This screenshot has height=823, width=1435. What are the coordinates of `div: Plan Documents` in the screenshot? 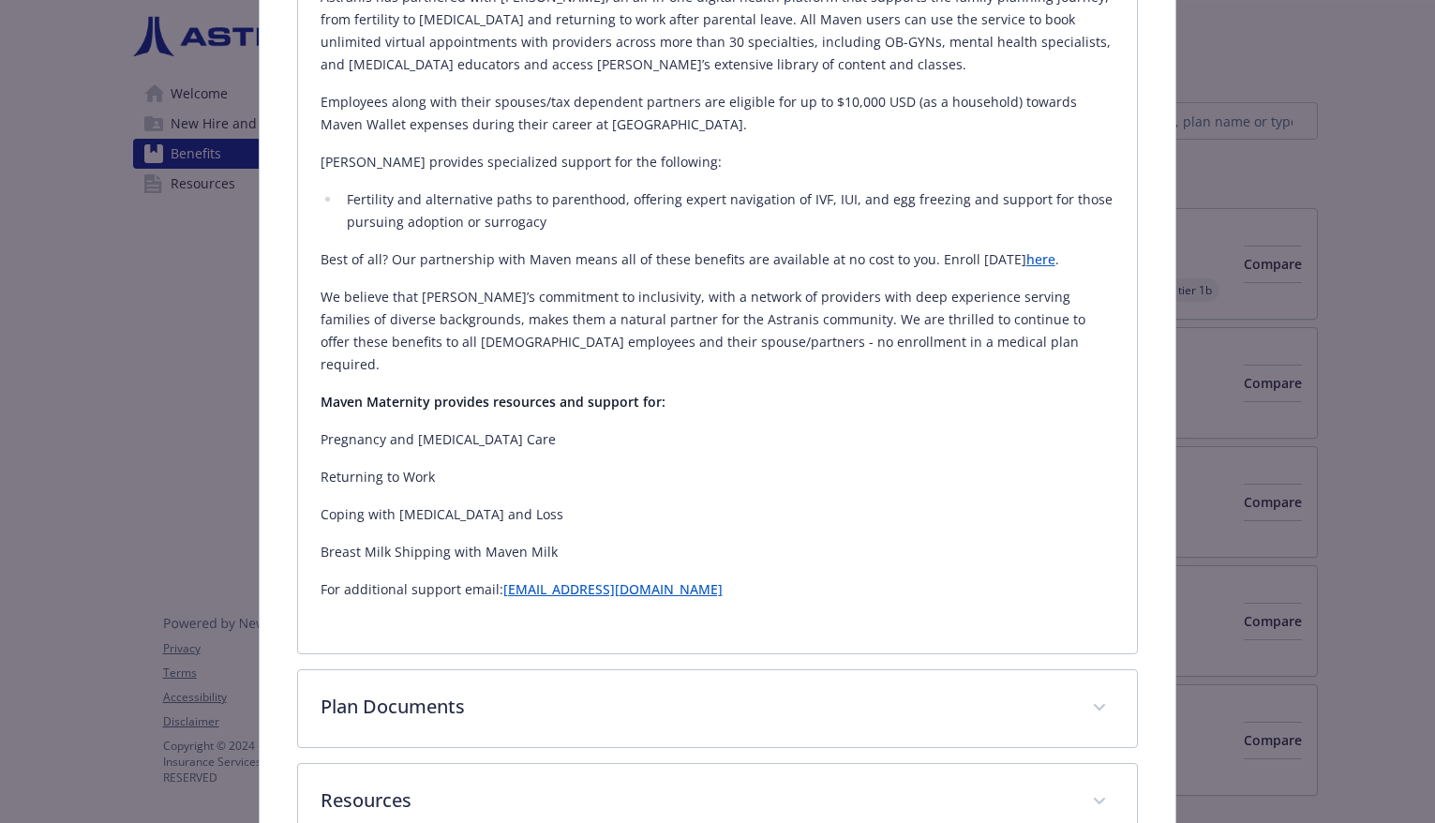 It's located at (718, 709).